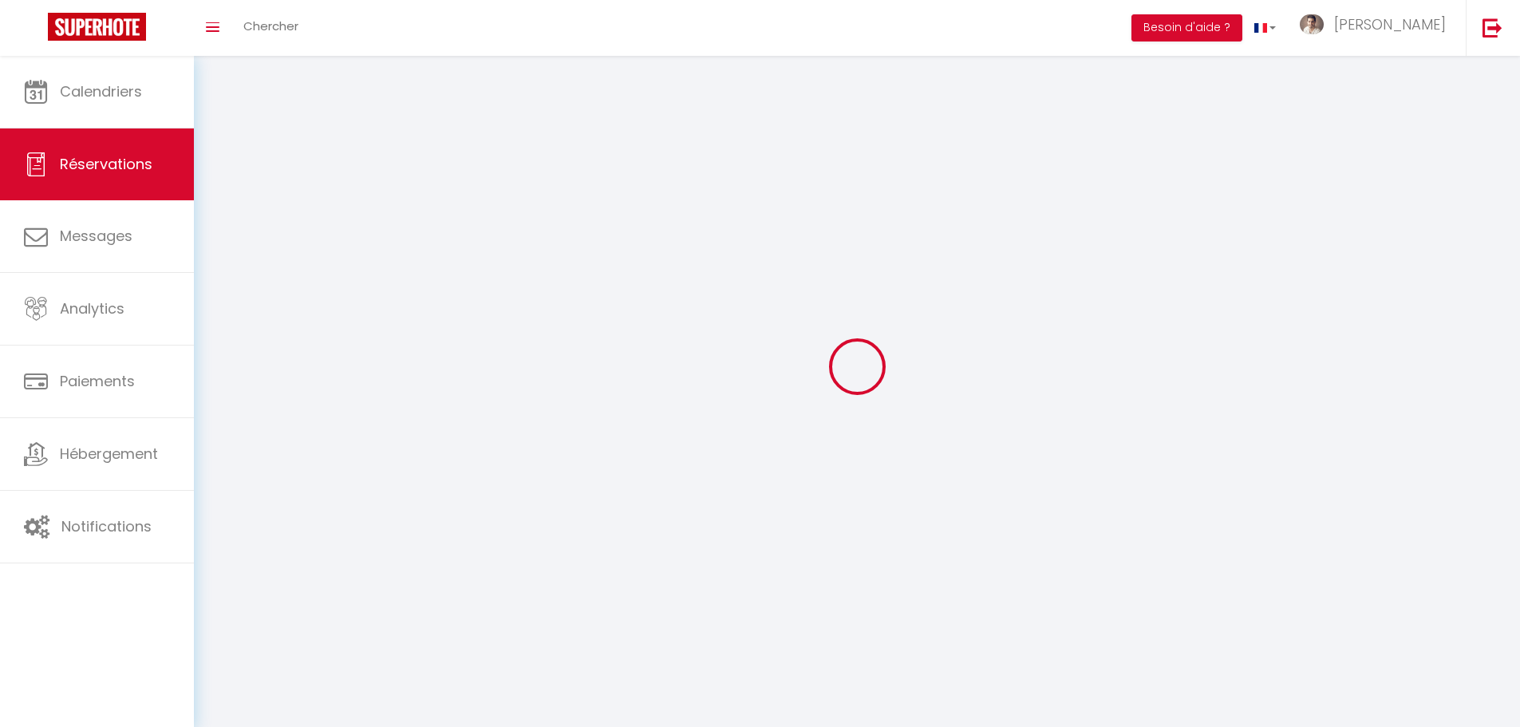  What do you see at coordinates (97, 26) in the screenshot?
I see `img: Super Booking` at bounding box center [97, 26].